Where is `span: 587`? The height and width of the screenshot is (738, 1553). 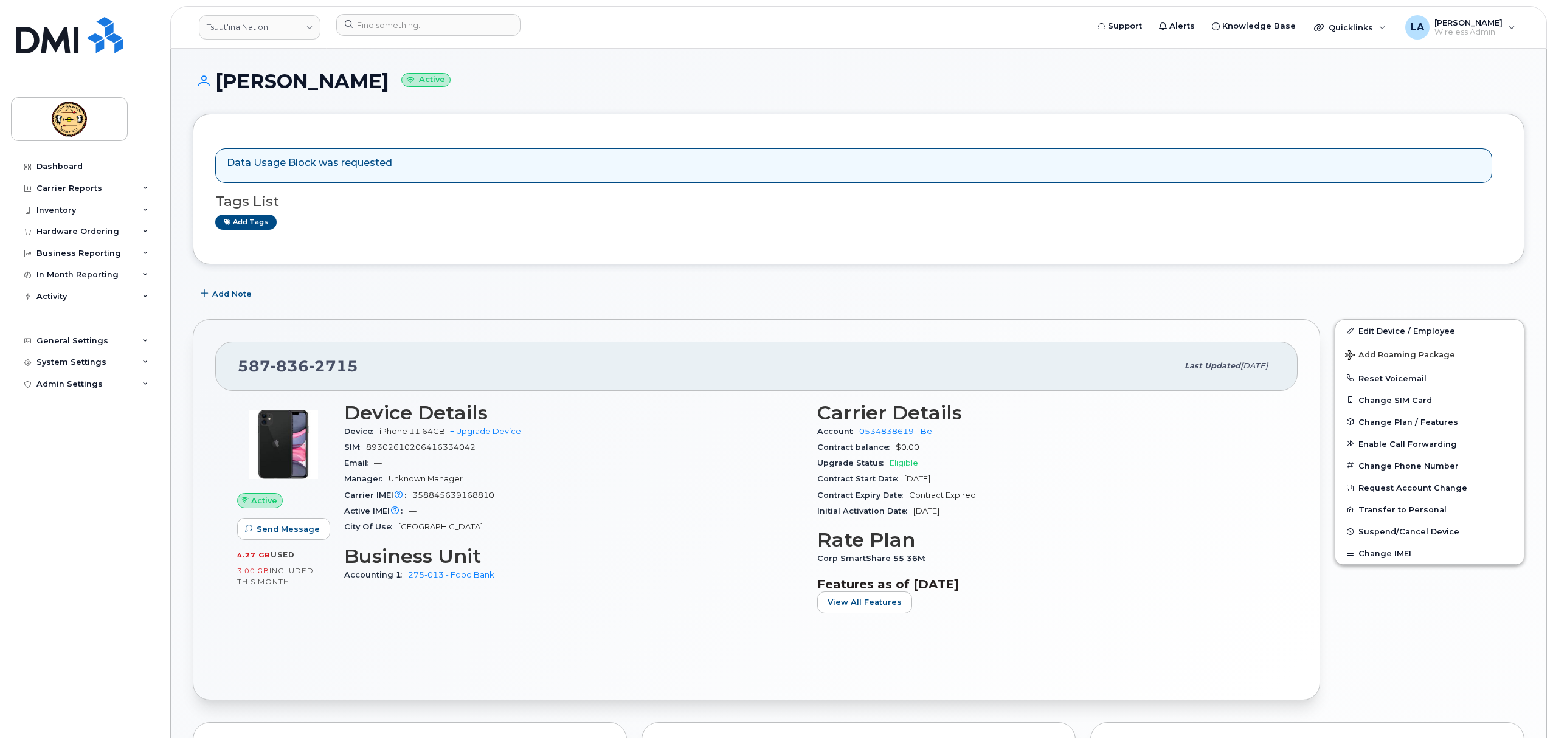 span: 587 is located at coordinates (298, 366).